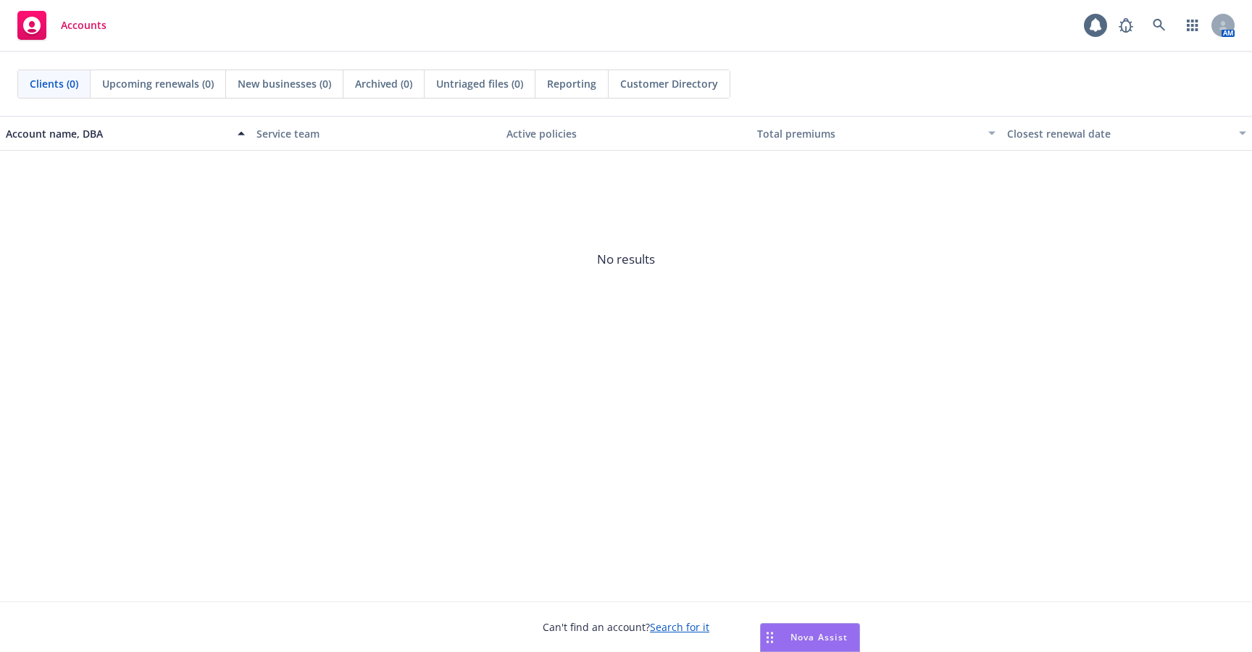 This screenshot has height=652, width=1252. I want to click on a: Report a Bug, so click(1126, 25).